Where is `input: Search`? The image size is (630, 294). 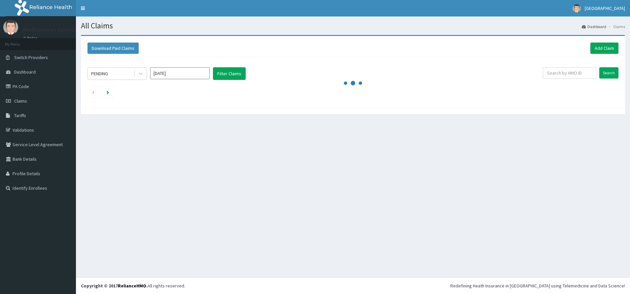
input: Search is located at coordinates (609, 73).